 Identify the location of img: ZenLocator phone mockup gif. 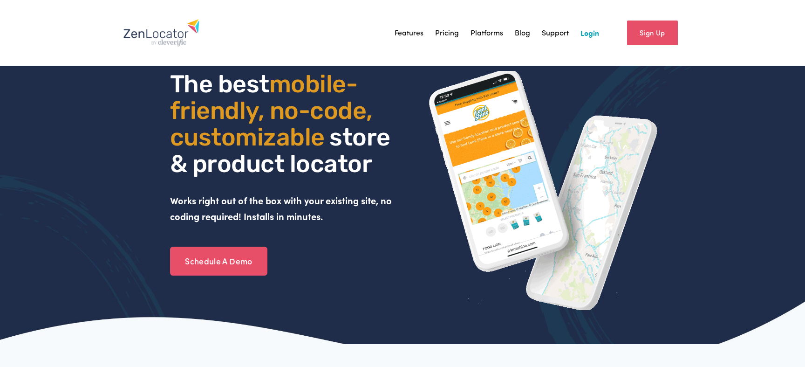
(544, 190).